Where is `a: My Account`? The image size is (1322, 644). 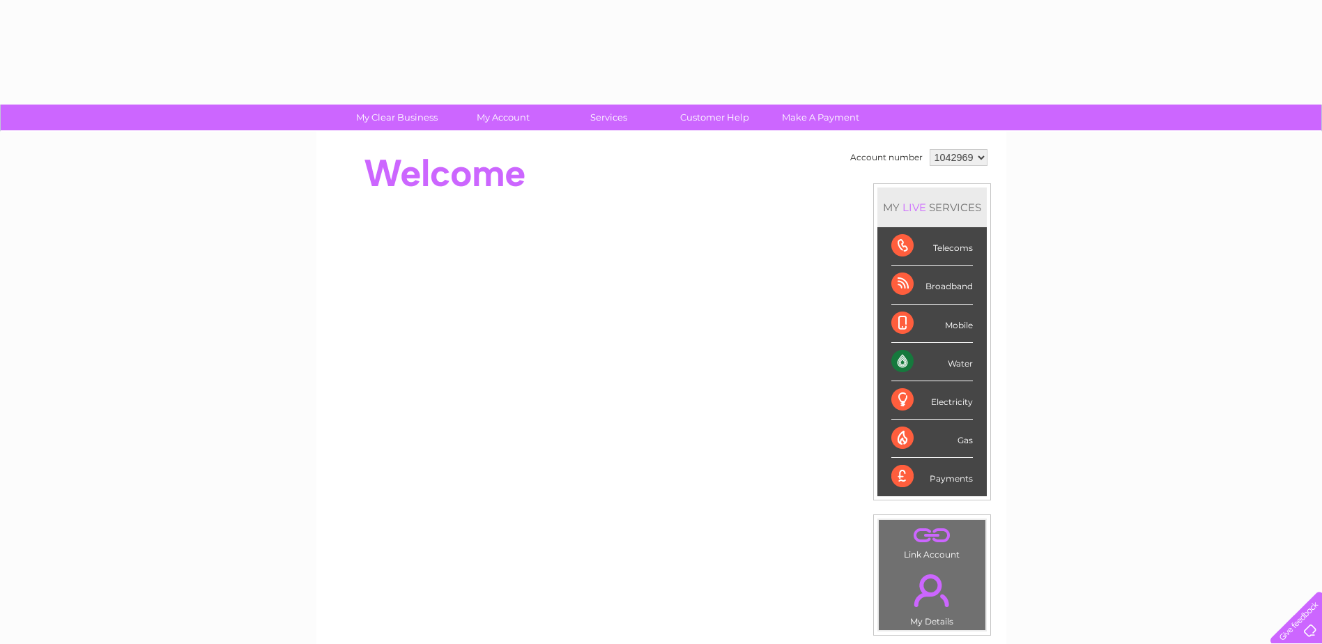
a: My Account is located at coordinates (502, 117).